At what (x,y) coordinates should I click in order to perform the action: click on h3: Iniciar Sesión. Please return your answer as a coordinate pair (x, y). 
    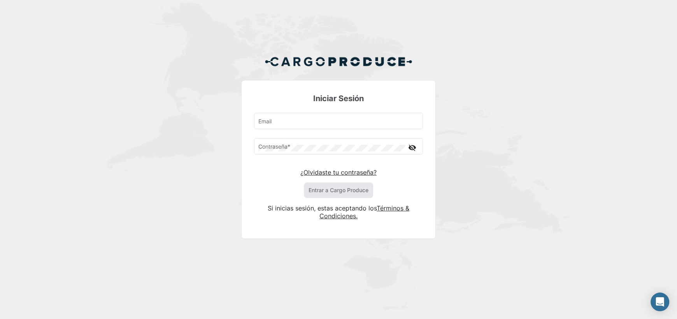
    Looking at the image, I should click on (339, 98).